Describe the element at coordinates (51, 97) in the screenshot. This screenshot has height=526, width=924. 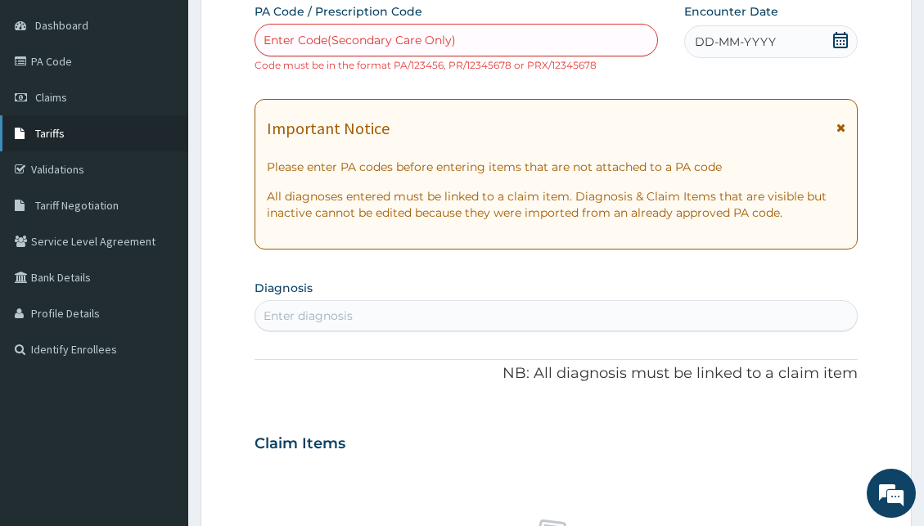
I see `span: Claims` at that location.